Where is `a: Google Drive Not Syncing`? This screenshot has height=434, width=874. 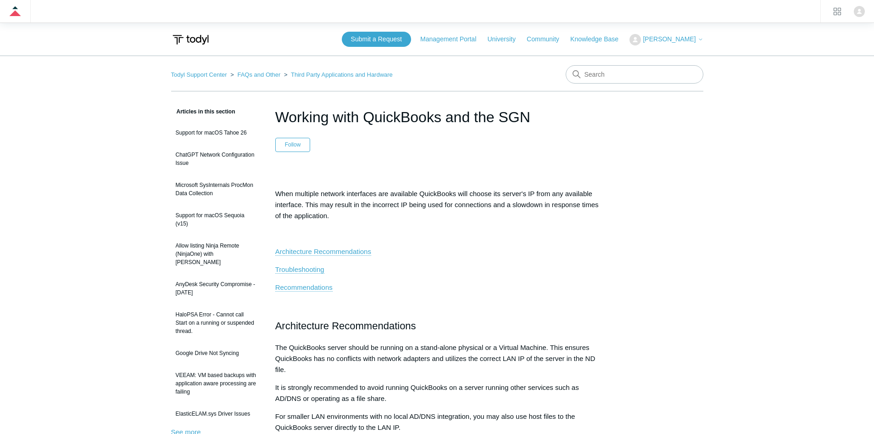 a: Google Drive Not Syncing is located at coordinates (216, 353).